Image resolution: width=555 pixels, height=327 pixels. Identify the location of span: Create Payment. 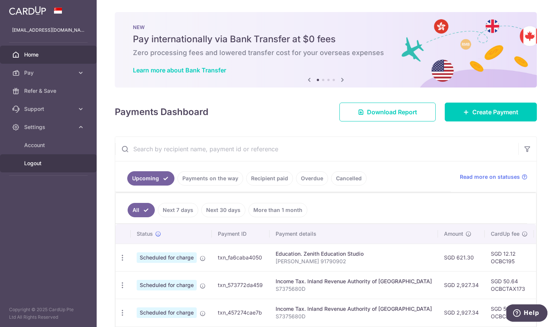
(496, 112).